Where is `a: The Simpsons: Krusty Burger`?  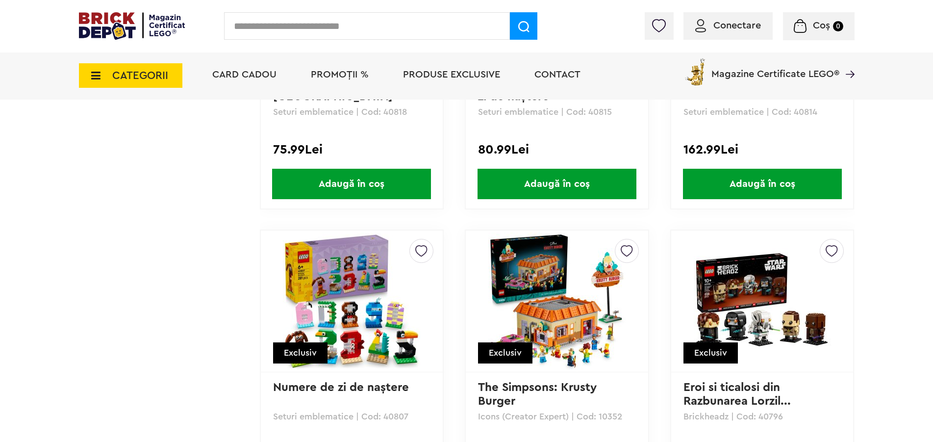 a: The Simpsons: Krusty Burger is located at coordinates (539, 394).